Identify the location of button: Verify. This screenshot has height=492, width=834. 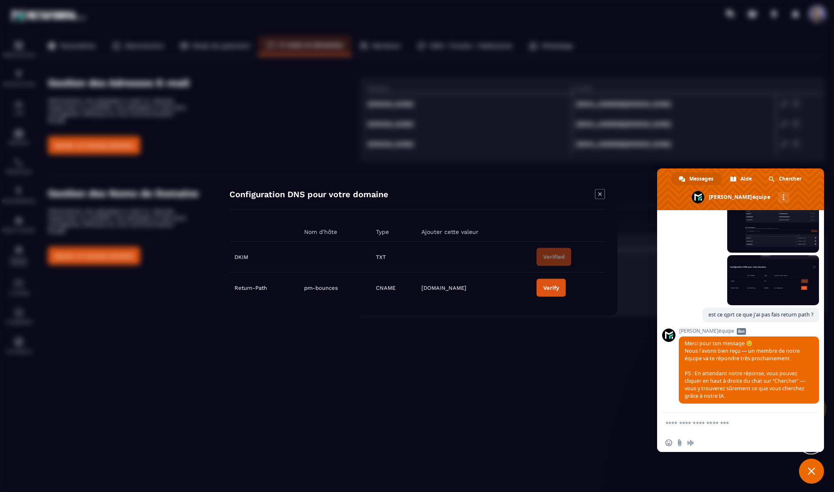
(551, 288).